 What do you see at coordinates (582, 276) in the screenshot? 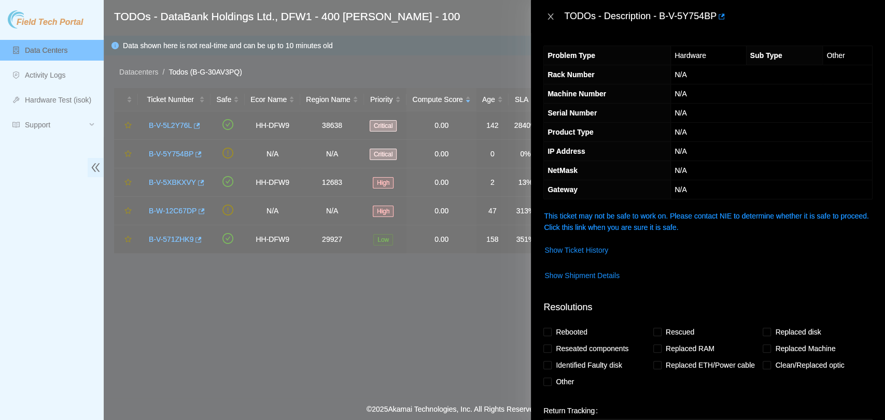
I see `button: Show Shipment Details` at bounding box center [582, 276].